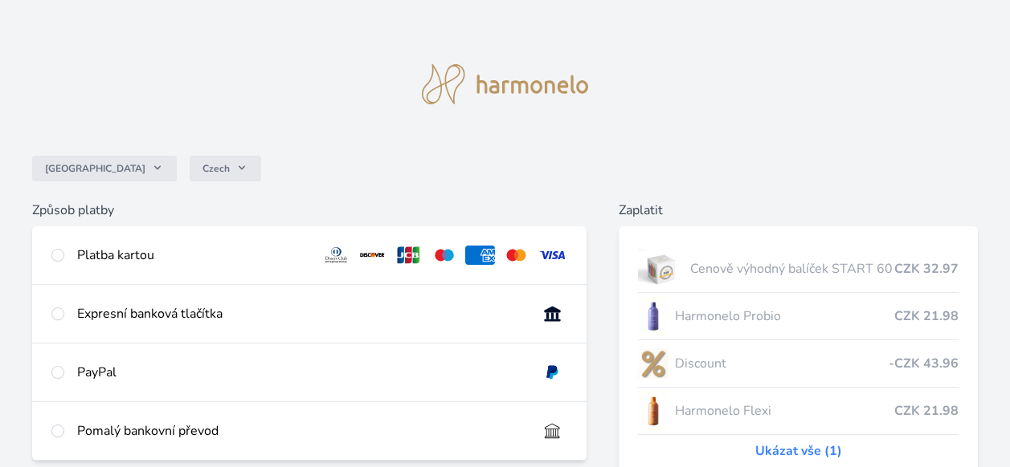 The width and height of the screenshot is (1010, 467). I want to click on span: Discount, so click(782, 364).